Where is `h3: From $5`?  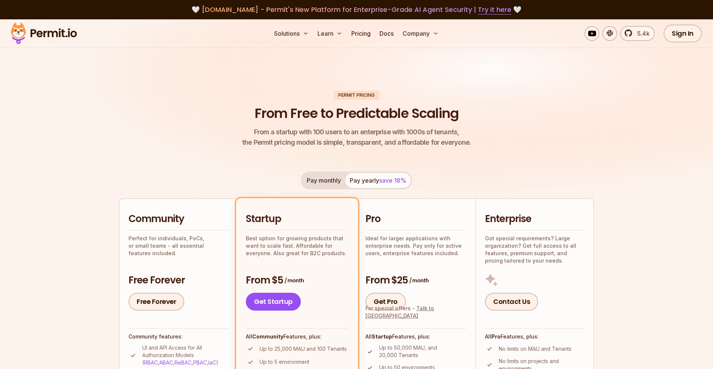
h3: From $5 is located at coordinates (297, 280).